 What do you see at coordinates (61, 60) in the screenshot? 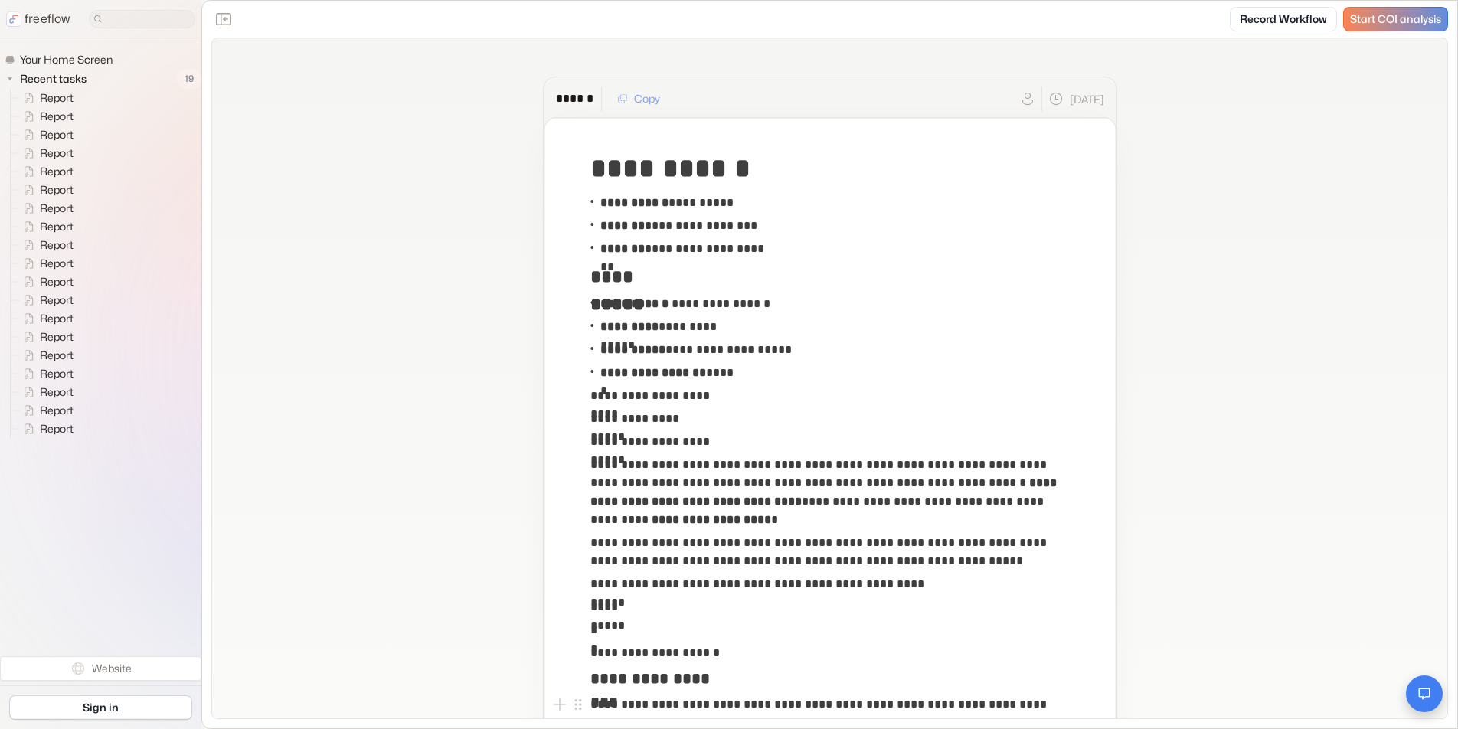
I see `a: Your Home Screen` at bounding box center [61, 60].